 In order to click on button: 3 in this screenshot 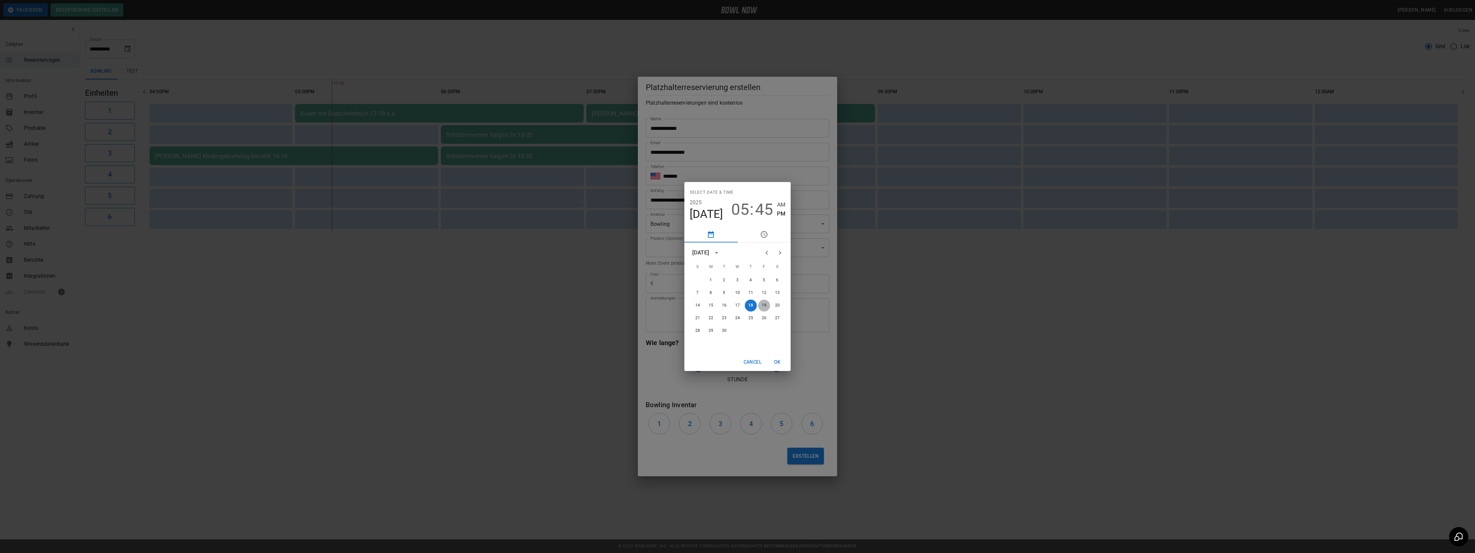, I will do `click(737, 280)`.